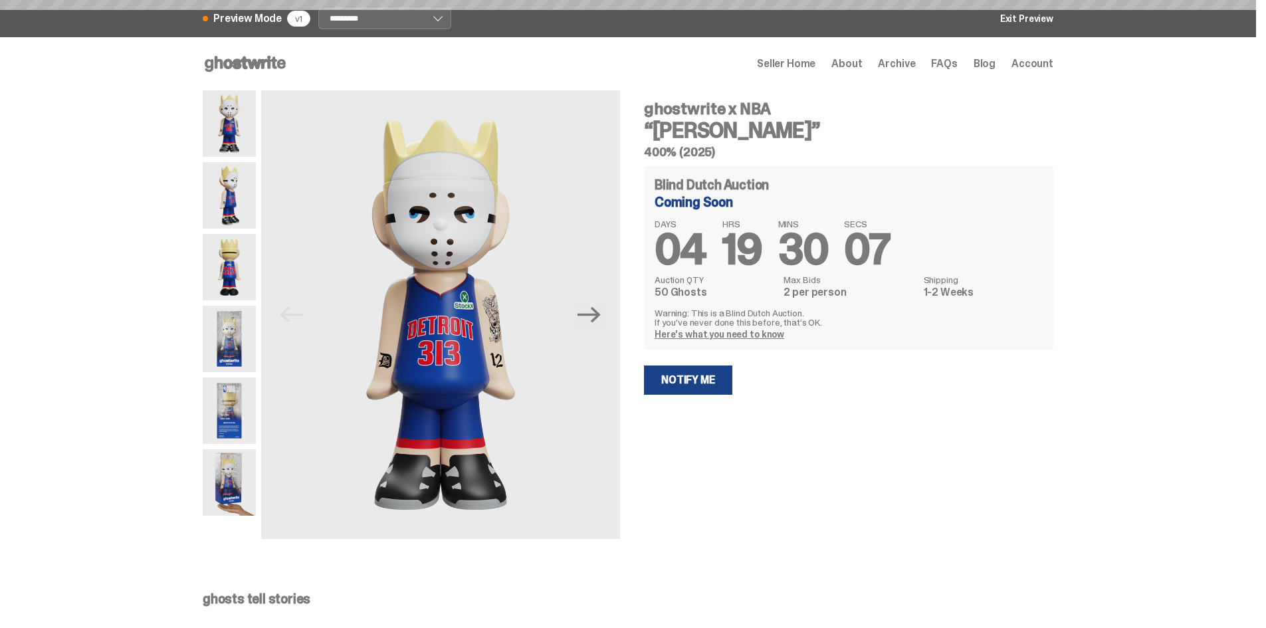  Describe the element at coordinates (983, 280) in the screenshot. I see `dt: Shipping` at that location.